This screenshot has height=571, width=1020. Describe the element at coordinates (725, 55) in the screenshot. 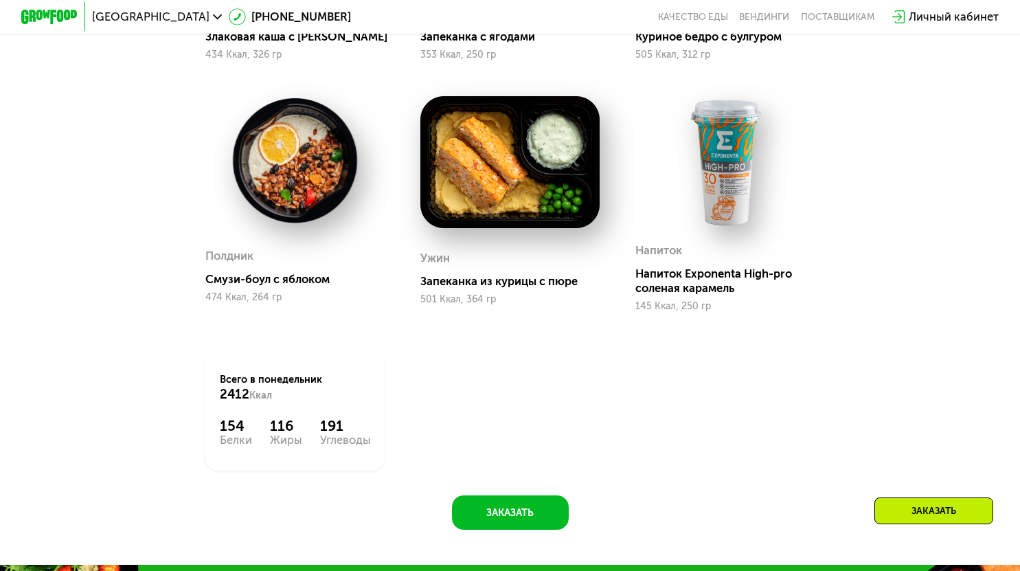

I see `div: 505 Ккал, 312 гр` at that location.